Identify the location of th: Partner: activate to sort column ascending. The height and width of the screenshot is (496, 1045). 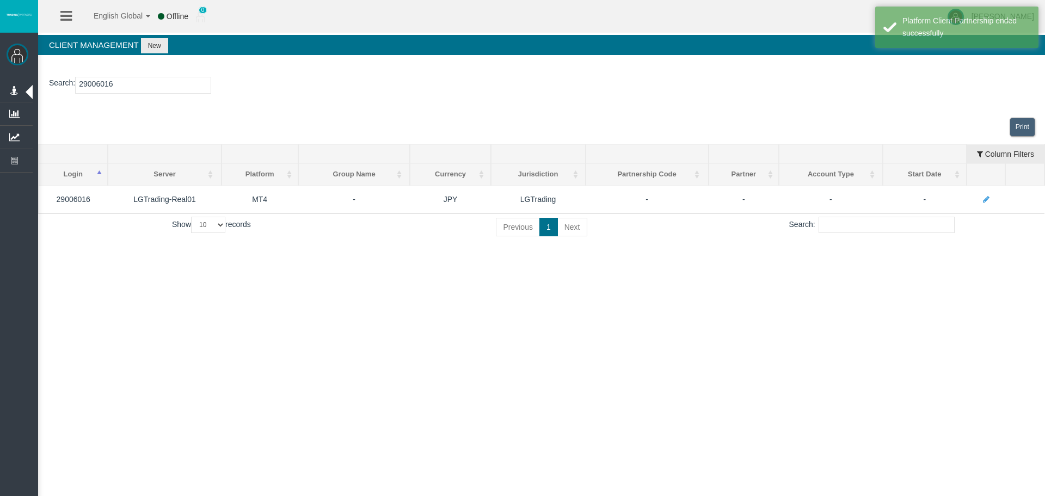
(744, 175).